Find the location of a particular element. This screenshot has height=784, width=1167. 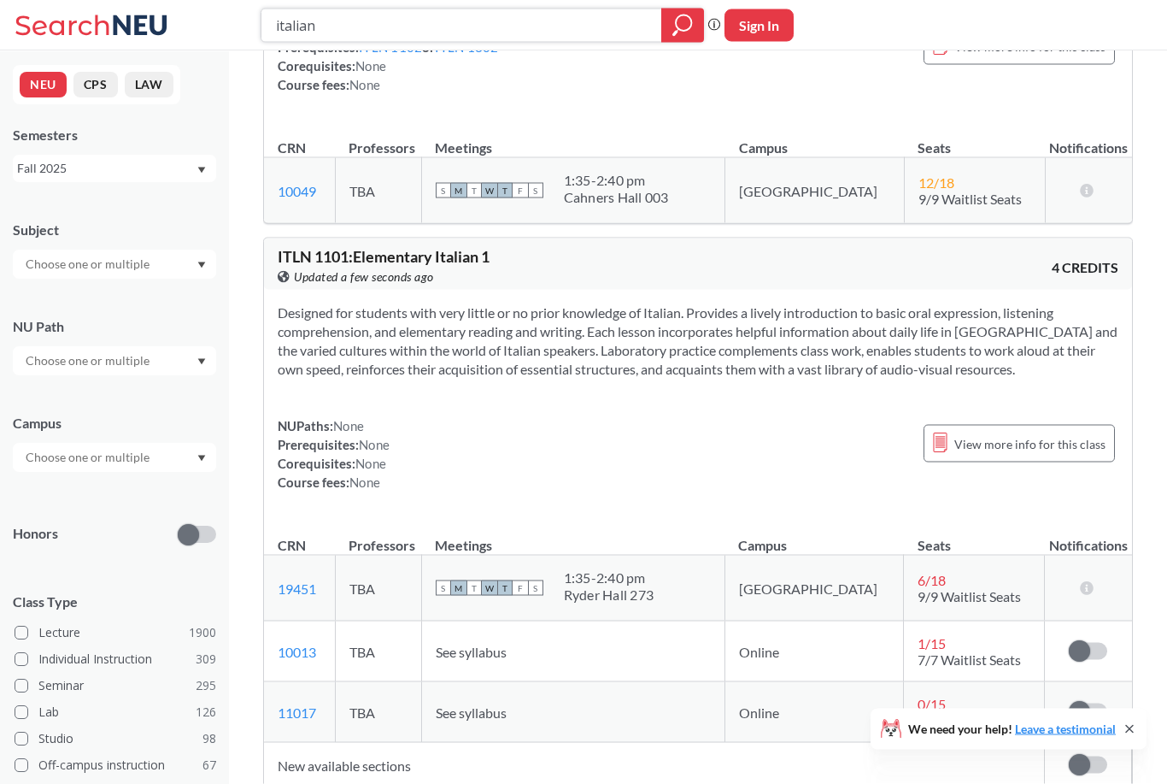

div: magnifying glass is located at coordinates (683, 26).